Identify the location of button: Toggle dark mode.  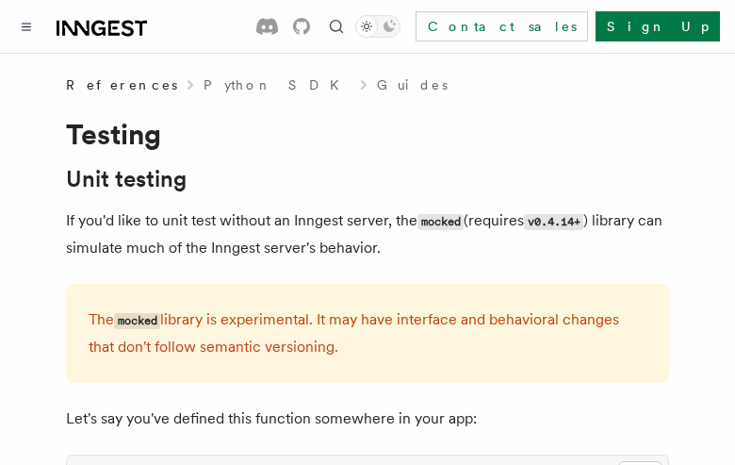
(378, 26).